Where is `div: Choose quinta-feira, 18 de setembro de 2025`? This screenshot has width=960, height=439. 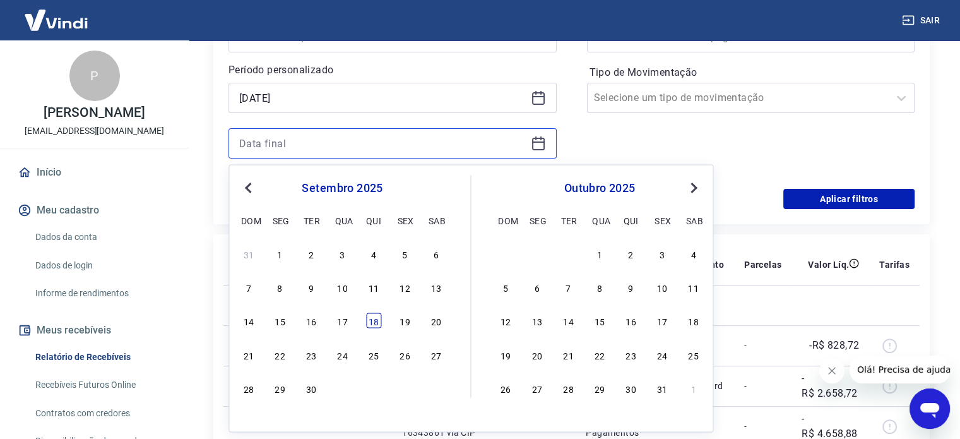 div: Choose quinta-feira, 18 de setembro de 2025 is located at coordinates (374, 321).